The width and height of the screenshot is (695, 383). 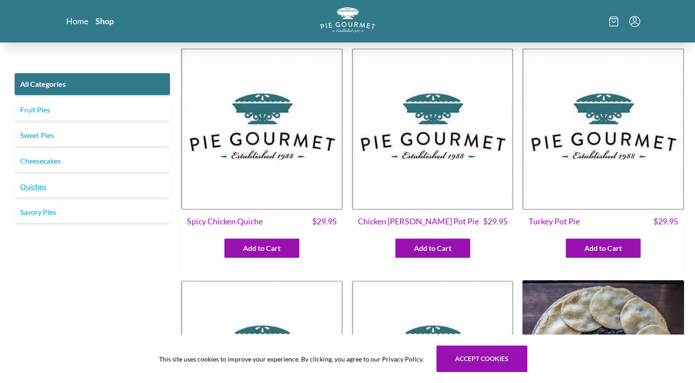 I want to click on a: Sweet Pies, so click(x=92, y=135).